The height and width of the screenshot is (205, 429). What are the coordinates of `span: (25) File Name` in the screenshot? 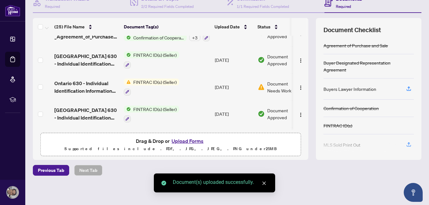 It's located at (69, 27).